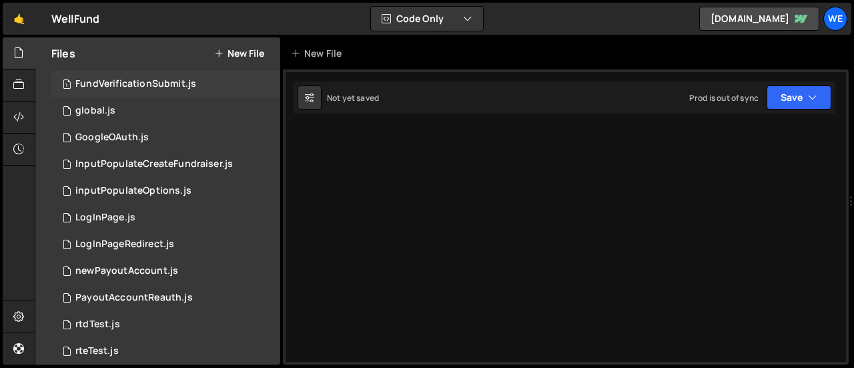 The width and height of the screenshot is (854, 368). What do you see at coordinates (127, 271) in the screenshot?
I see `div: newPayoutAccount.js` at bounding box center [127, 271].